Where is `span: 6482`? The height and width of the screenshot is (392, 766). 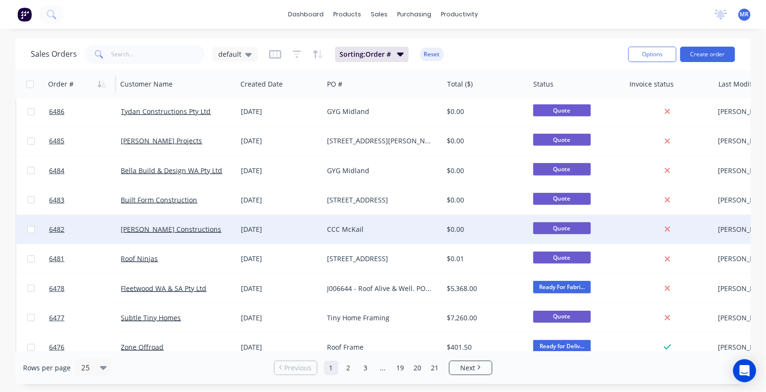
span: 6482 is located at coordinates (57, 229).